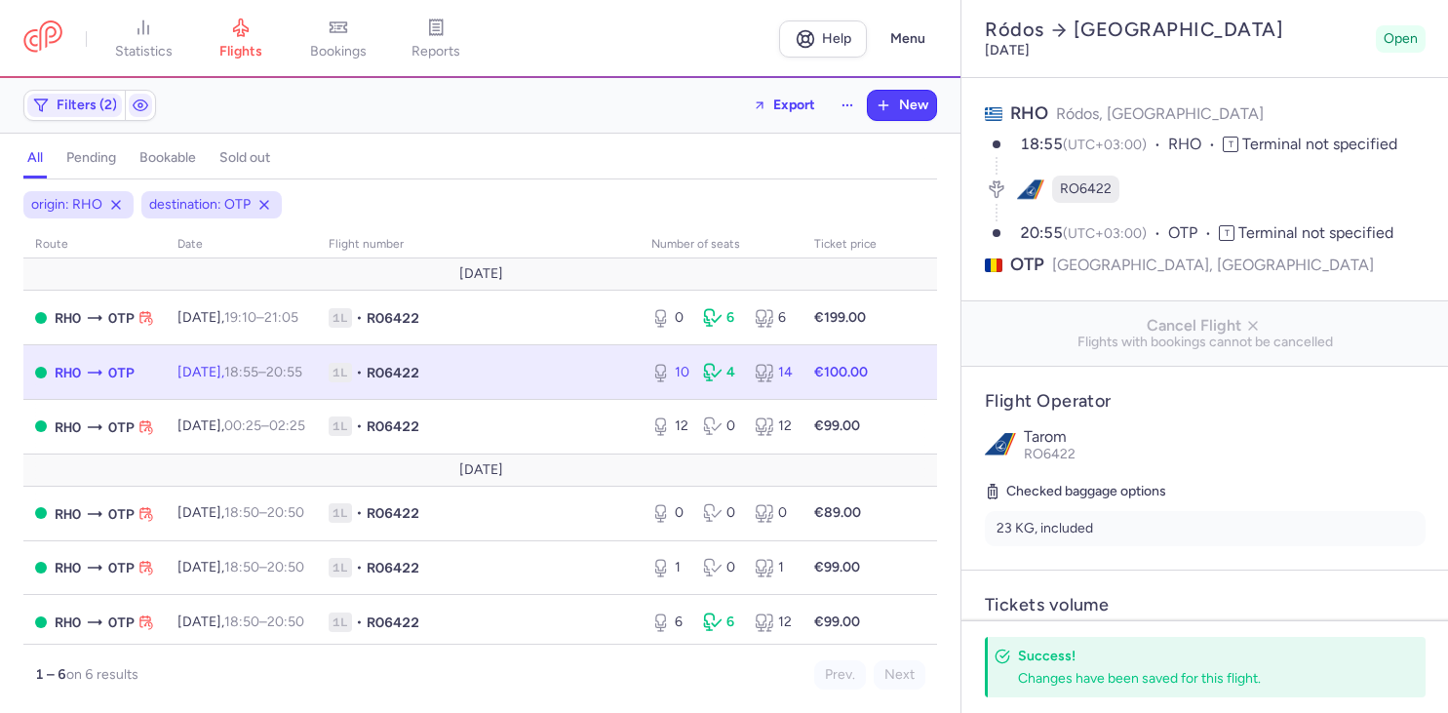  Describe the element at coordinates (241, 245) in the screenshot. I see `th: date` at that location.